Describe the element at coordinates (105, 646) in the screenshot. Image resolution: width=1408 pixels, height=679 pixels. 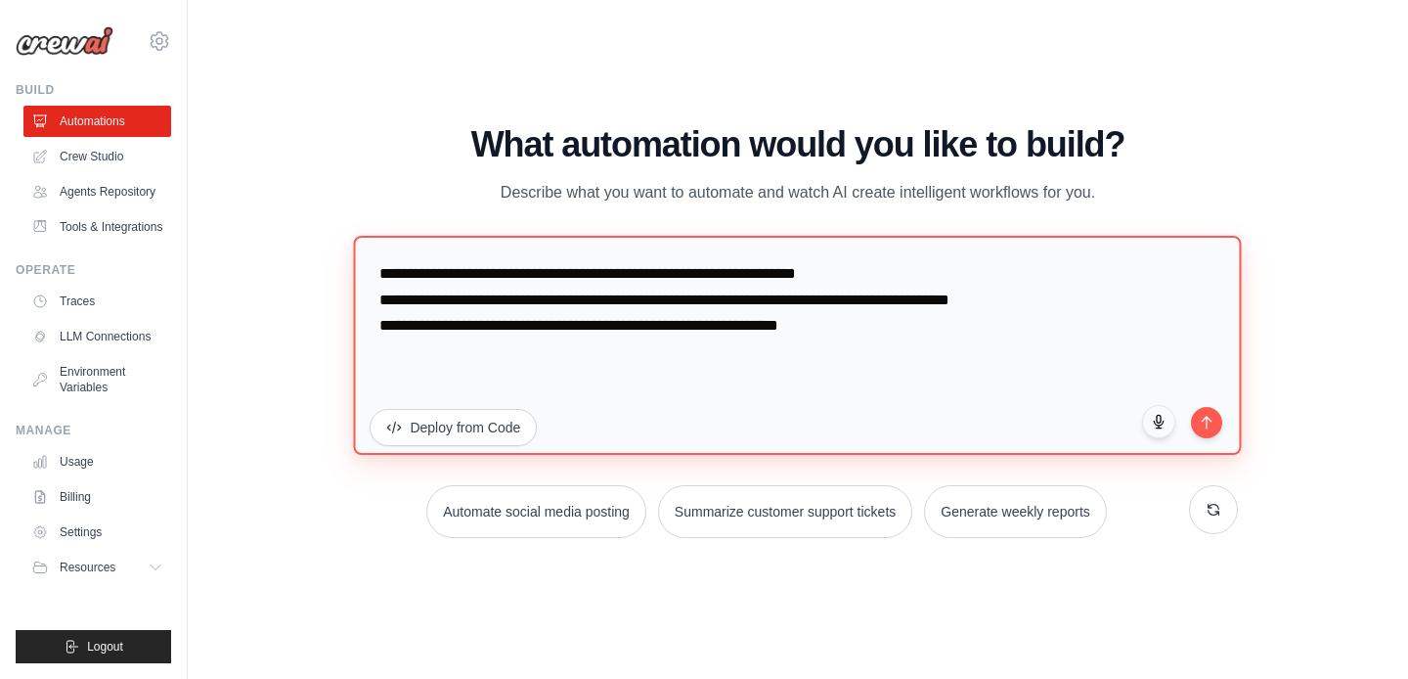
I see `span: Logout` at that location.